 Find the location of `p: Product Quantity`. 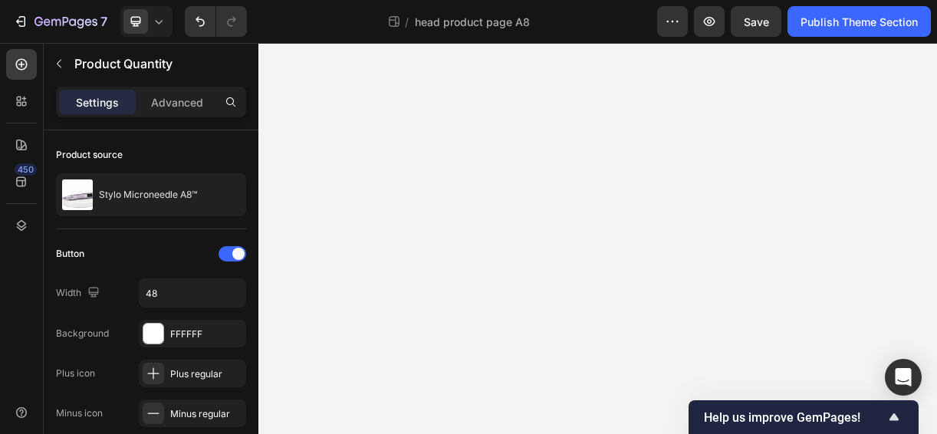

p: Product Quantity is located at coordinates (157, 64).